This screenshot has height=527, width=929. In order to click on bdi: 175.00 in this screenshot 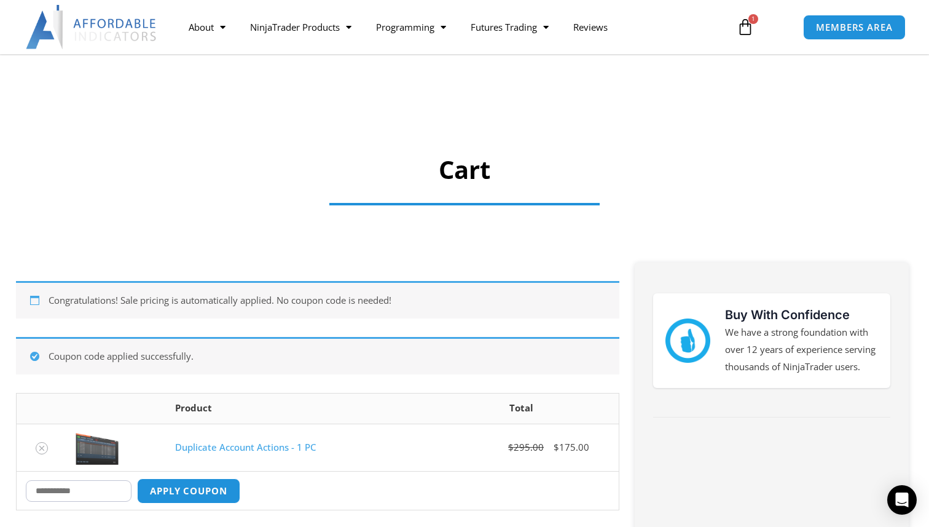, I will do `click(571, 447)`.